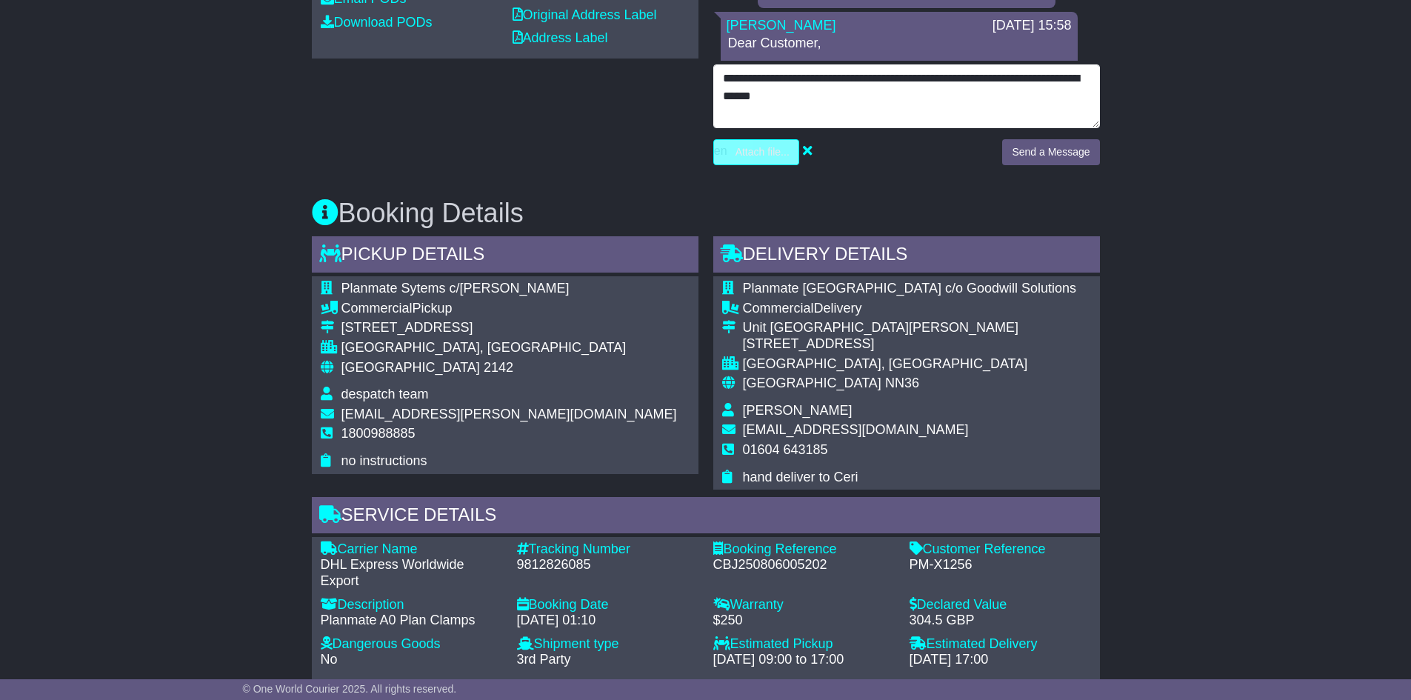  Describe the element at coordinates (899, 44) in the screenshot. I see `p: Dear Customer,` at that location.